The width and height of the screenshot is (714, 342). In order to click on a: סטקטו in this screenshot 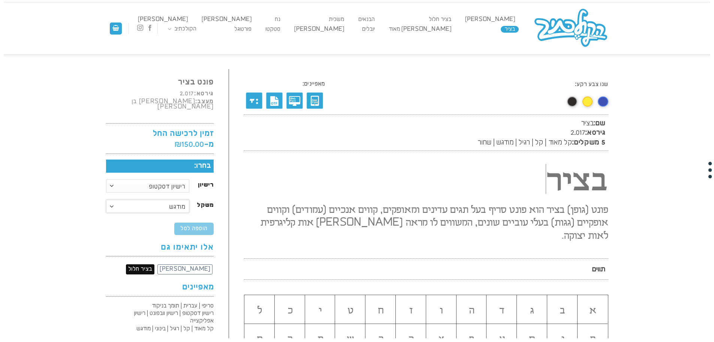, I will do `click(273, 29)`.